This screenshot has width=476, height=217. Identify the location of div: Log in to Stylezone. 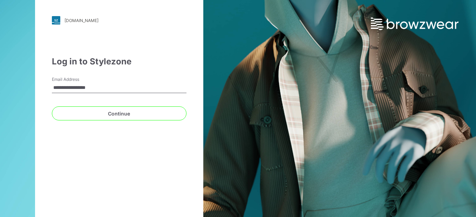
(119, 62).